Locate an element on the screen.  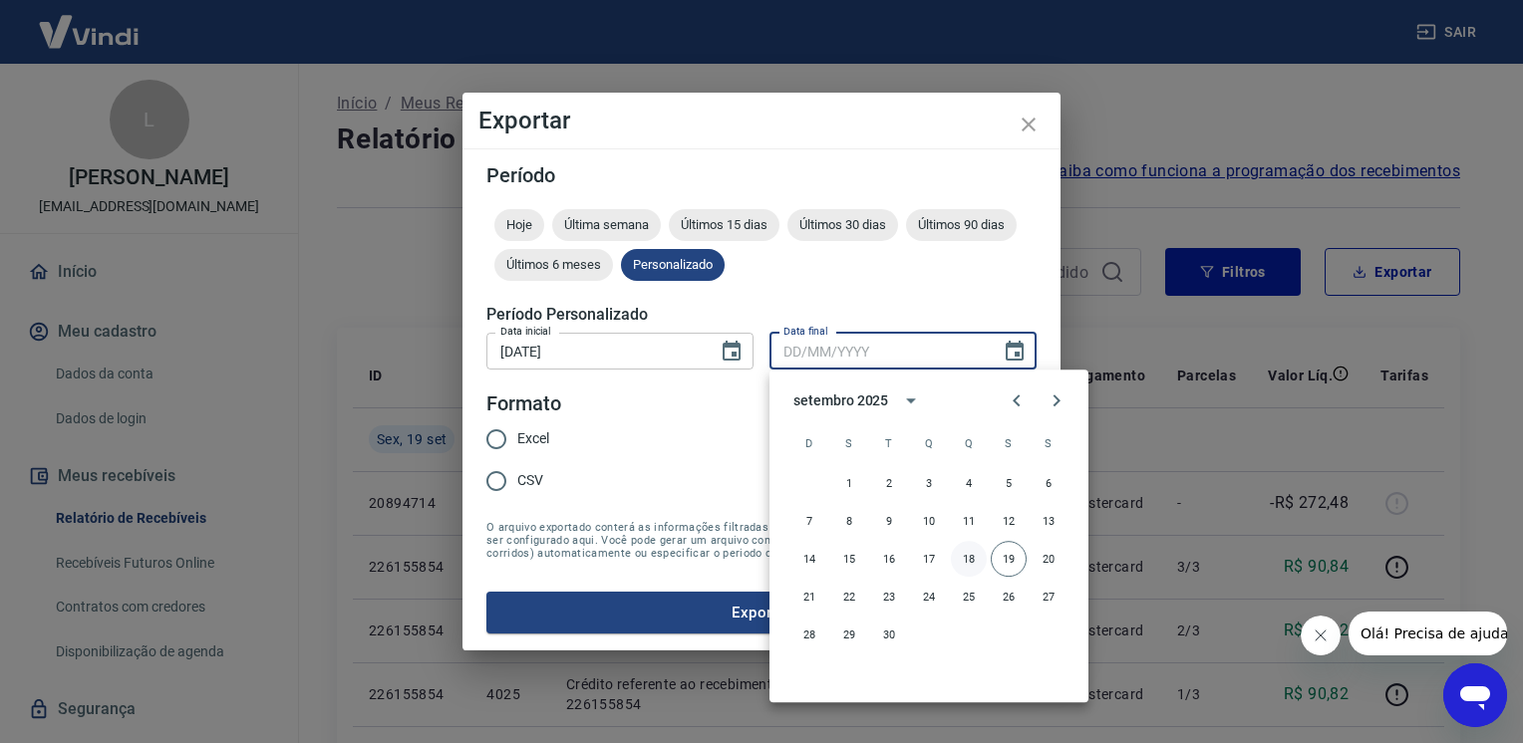
span: O arquivo exportado conterá as informações filtradas na tela anterior com exceção do período que ... is located at coordinates (761, 540).